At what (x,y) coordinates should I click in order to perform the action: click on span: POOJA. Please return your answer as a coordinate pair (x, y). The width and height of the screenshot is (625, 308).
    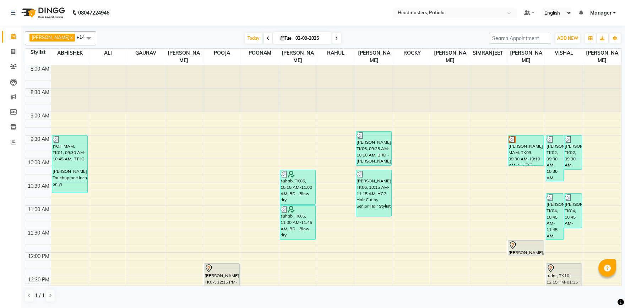
    Looking at the image, I should click on (222, 53).